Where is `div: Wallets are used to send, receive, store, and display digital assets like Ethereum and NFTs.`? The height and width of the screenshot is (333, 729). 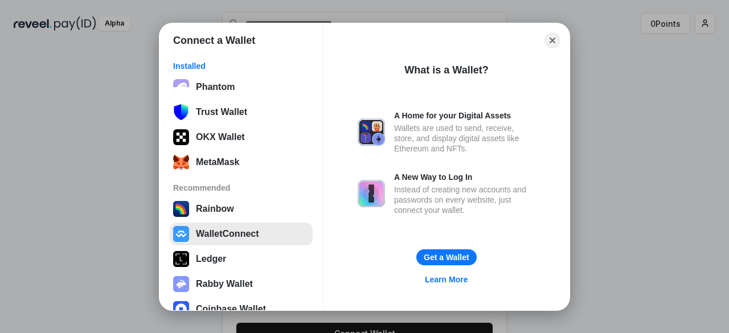
div: Wallets are used to send, receive, store, and display digital assets like Ethereum and NFTs. is located at coordinates (465, 138).